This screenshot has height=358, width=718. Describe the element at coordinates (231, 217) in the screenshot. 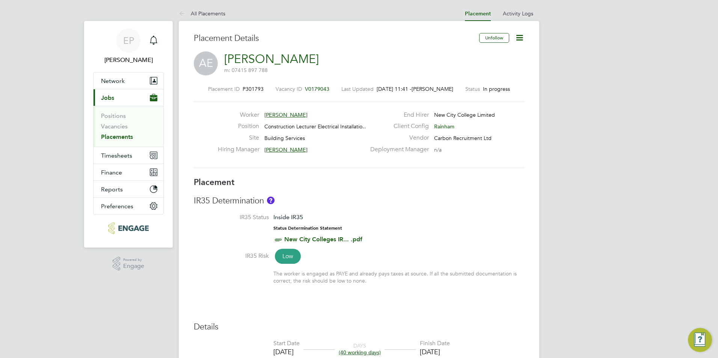

I see `label: IR35 Status` at that location.